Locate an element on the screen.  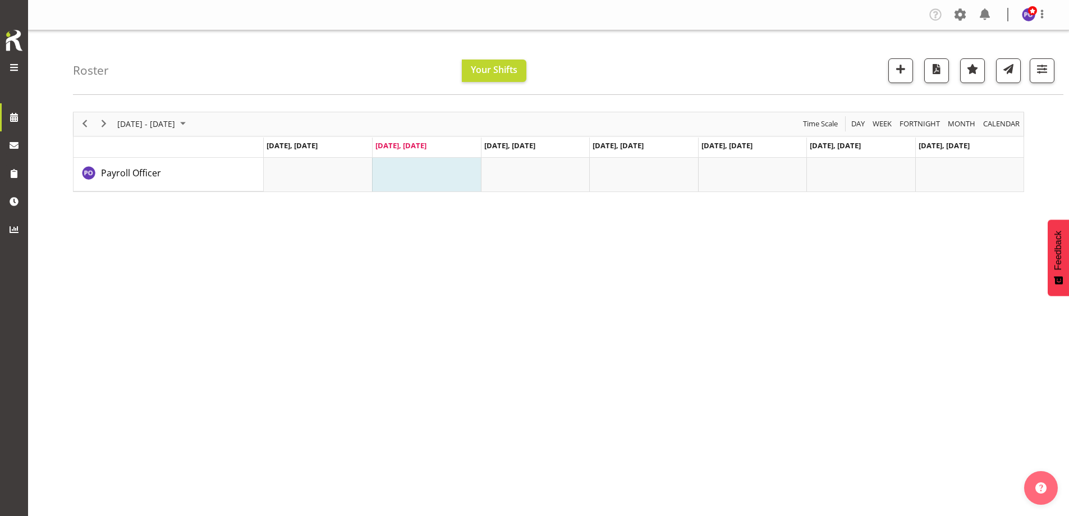
div: Timeline Week of August 26, 2025 is located at coordinates (548, 152).